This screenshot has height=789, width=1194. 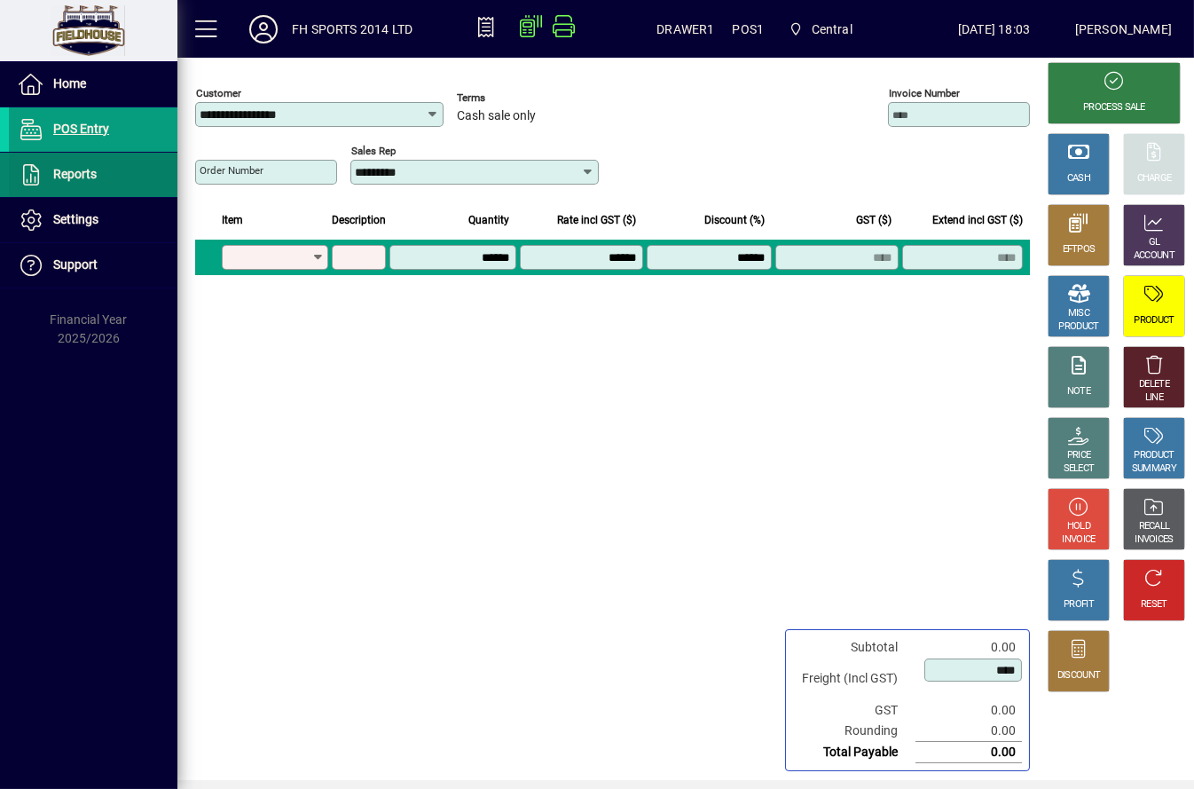 I want to click on div: MISC, so click(x=1079, y=313).